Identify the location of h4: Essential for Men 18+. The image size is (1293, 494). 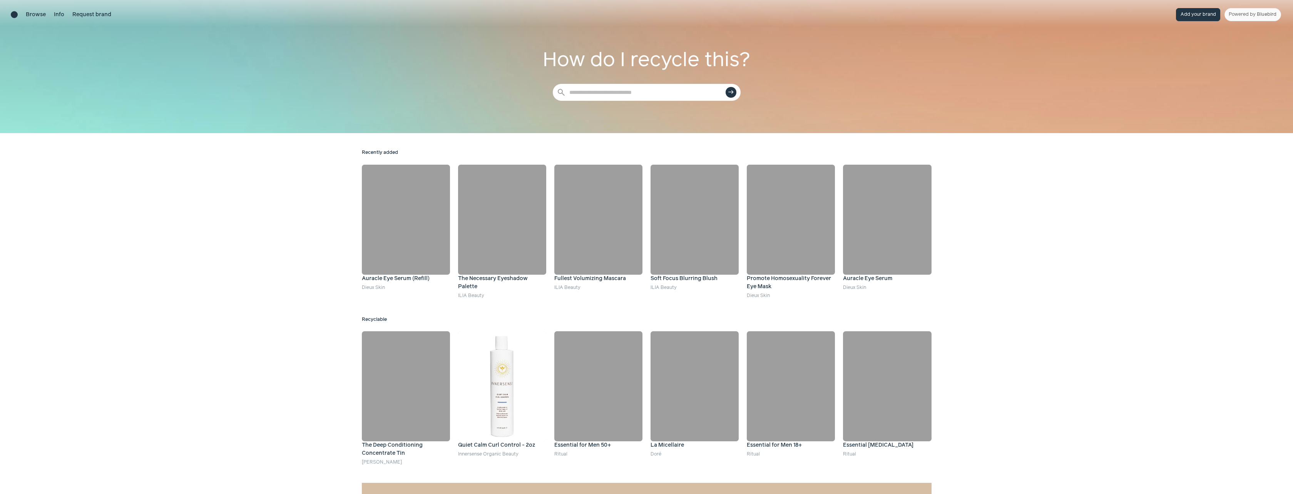
(790, 445).